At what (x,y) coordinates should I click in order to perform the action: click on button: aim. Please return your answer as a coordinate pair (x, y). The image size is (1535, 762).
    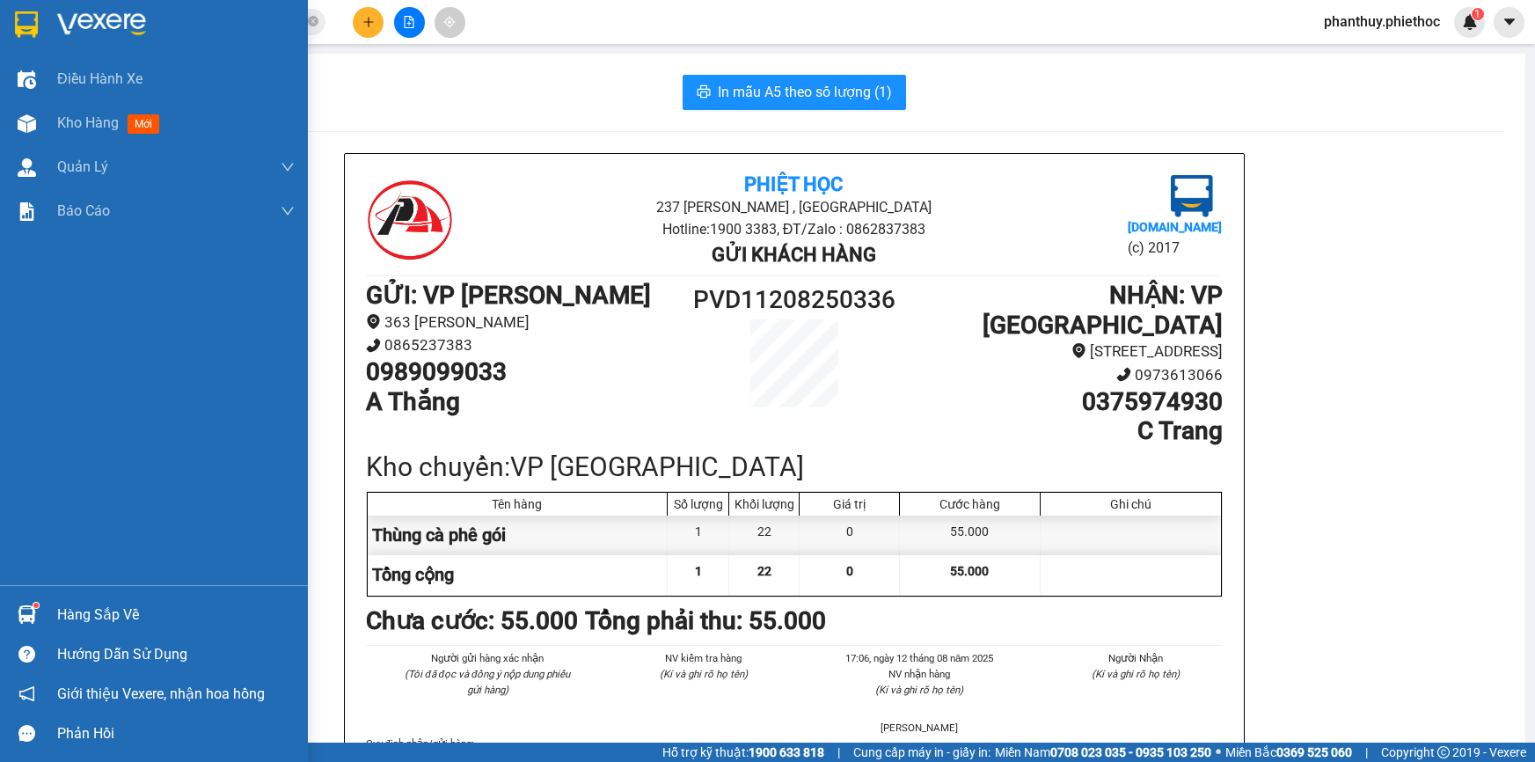
    Looking at the image, I should click on (449, 22).